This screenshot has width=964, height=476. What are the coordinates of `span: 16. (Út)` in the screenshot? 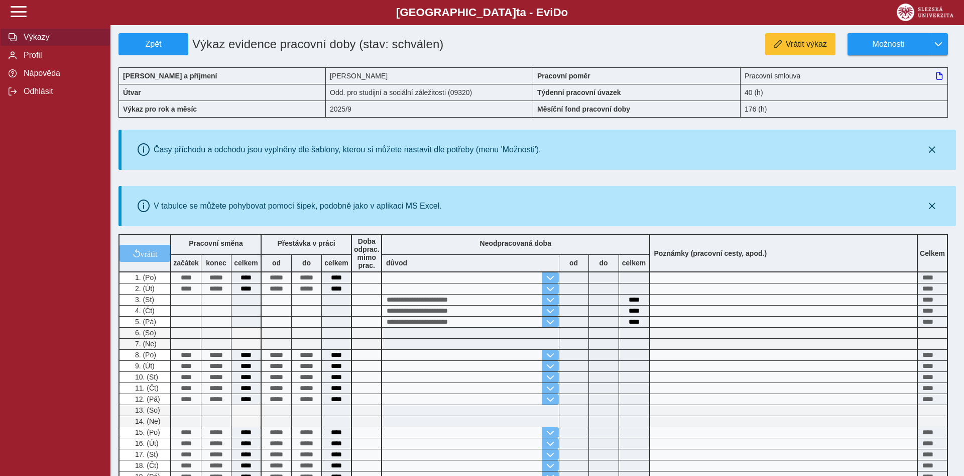 It's located at (146, 443).